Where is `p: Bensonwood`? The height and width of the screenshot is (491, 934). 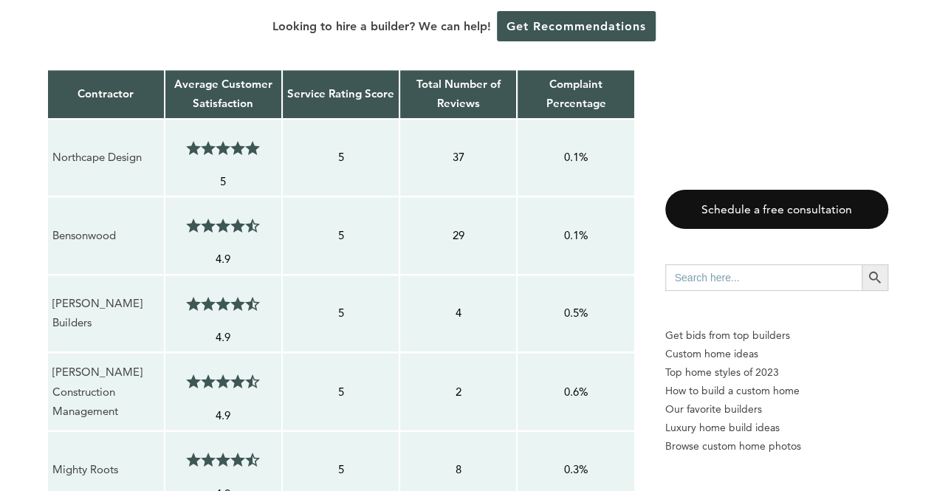
p: Bensonwood is located at coordinates (106, 236).